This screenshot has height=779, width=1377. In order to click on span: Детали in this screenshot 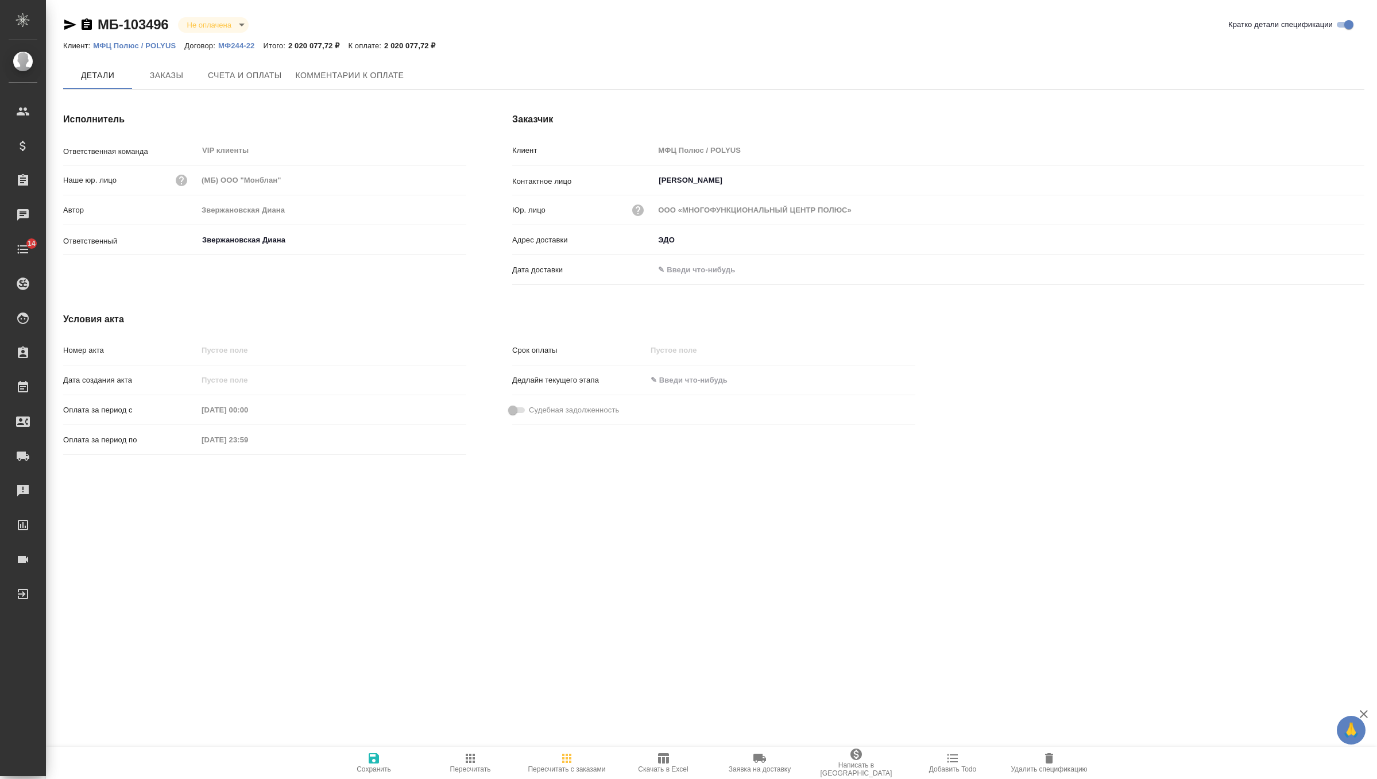, I will do `click(98, 75)`.